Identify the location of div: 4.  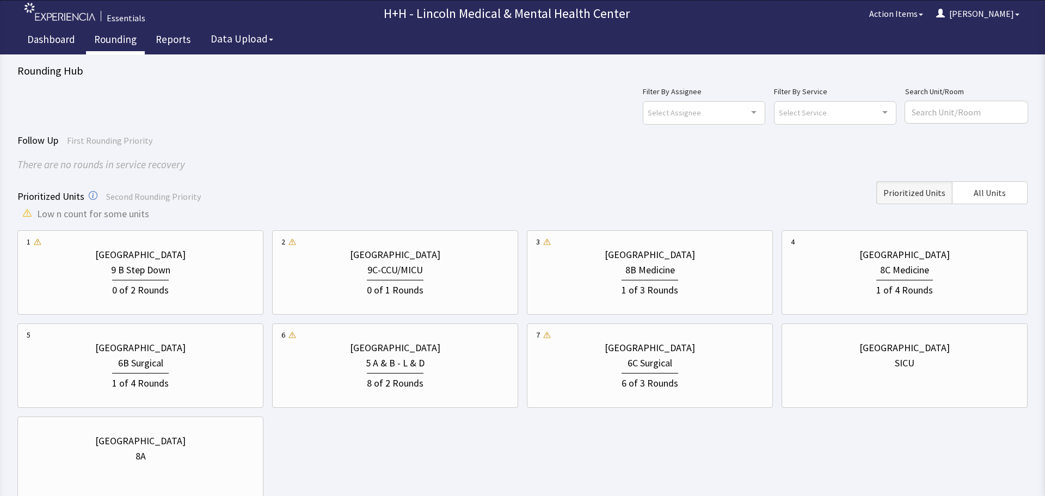
(793, 242).